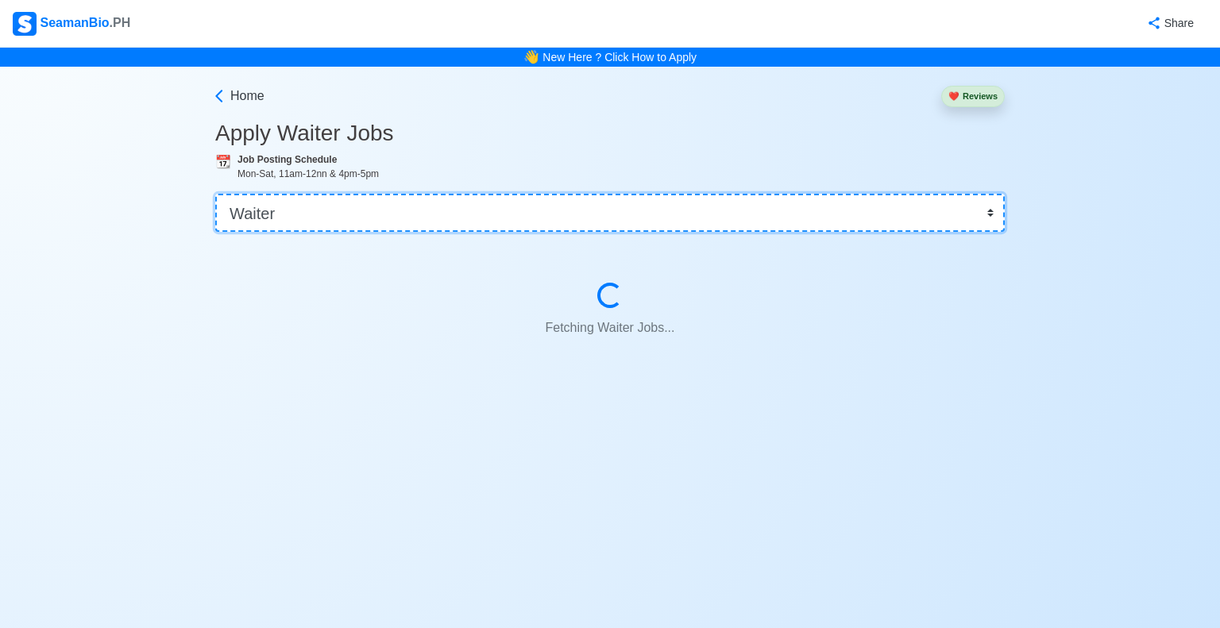  I want to click on div: Mon-Sat, 11am-12nn & 4pm-5pm, so click(621, 174).